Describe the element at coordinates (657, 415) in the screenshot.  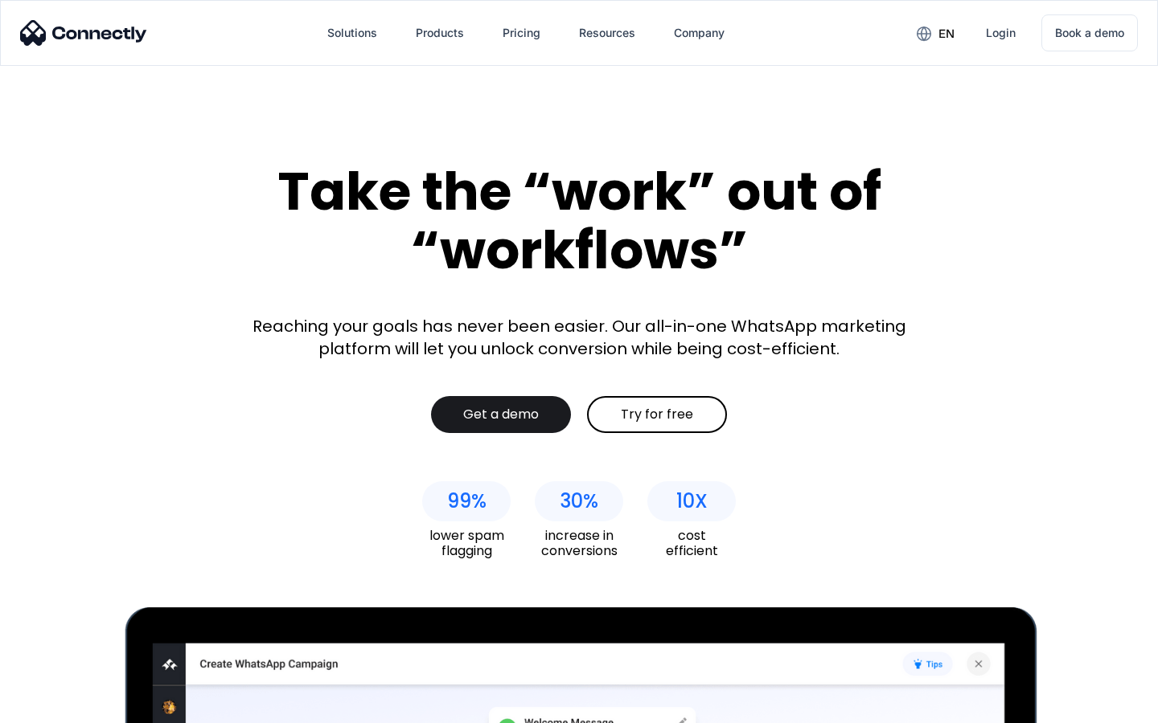
I see `div: Try for free` at that location.